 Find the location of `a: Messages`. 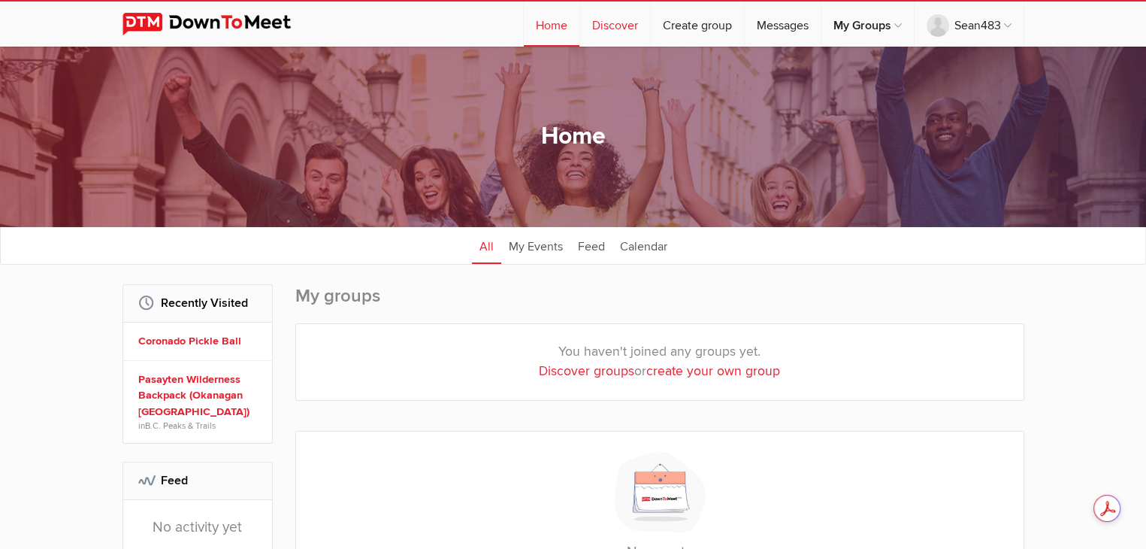

a: Messages is located at coordinates (782, 24).